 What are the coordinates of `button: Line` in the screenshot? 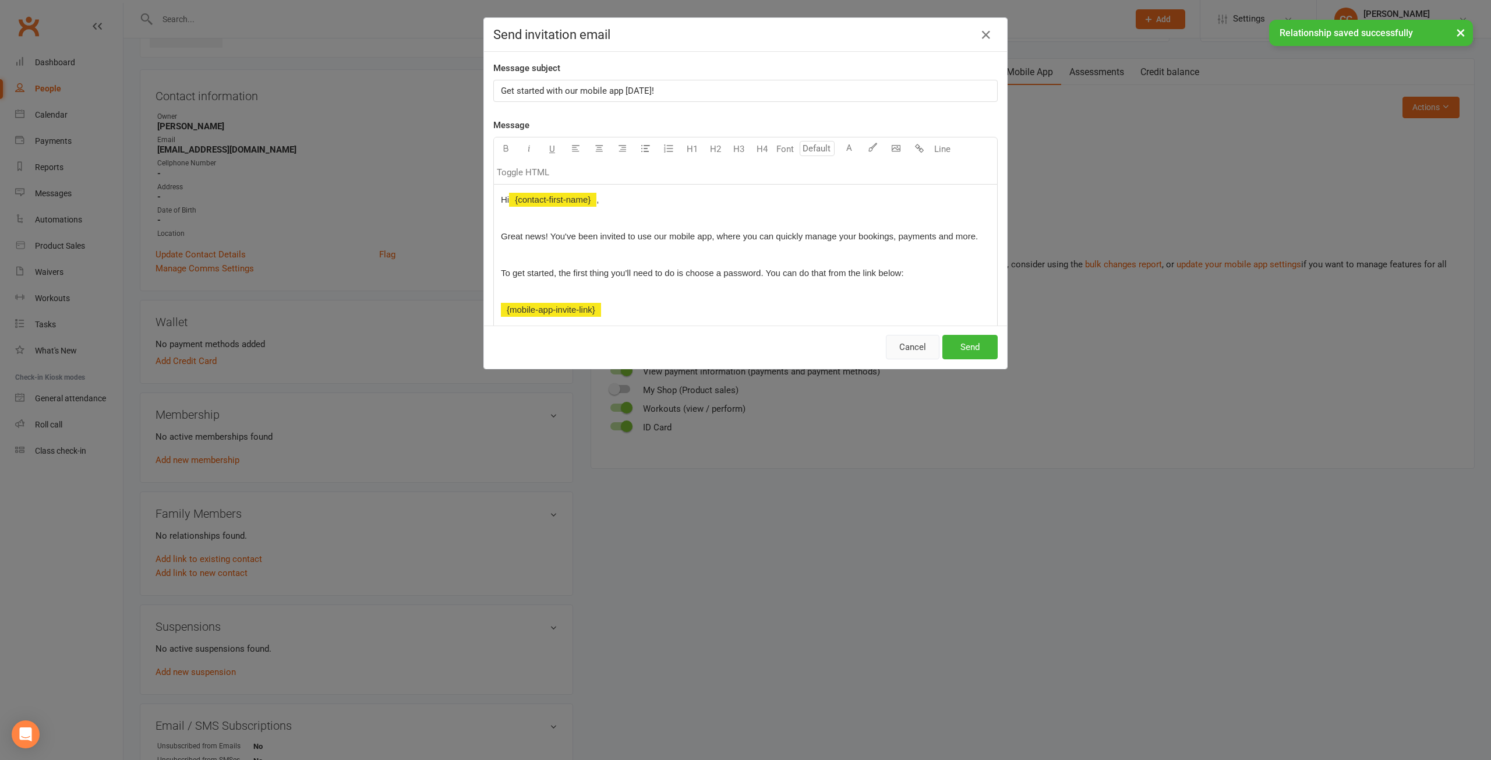 It's located at (942, 149).